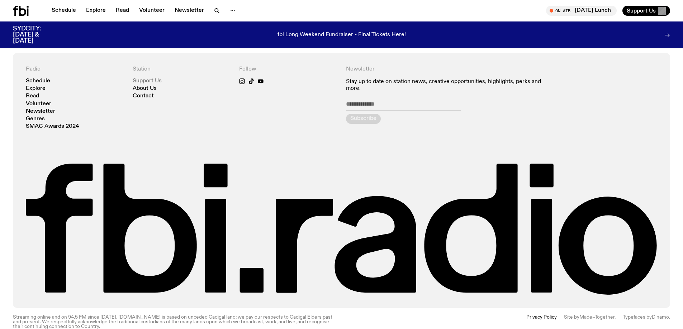 This screenshot has width=683, height=329. What do you see at coordinates (448, 69) in the screenshot?
I see `h4: Newsletter` at bounding box center [448, 69].